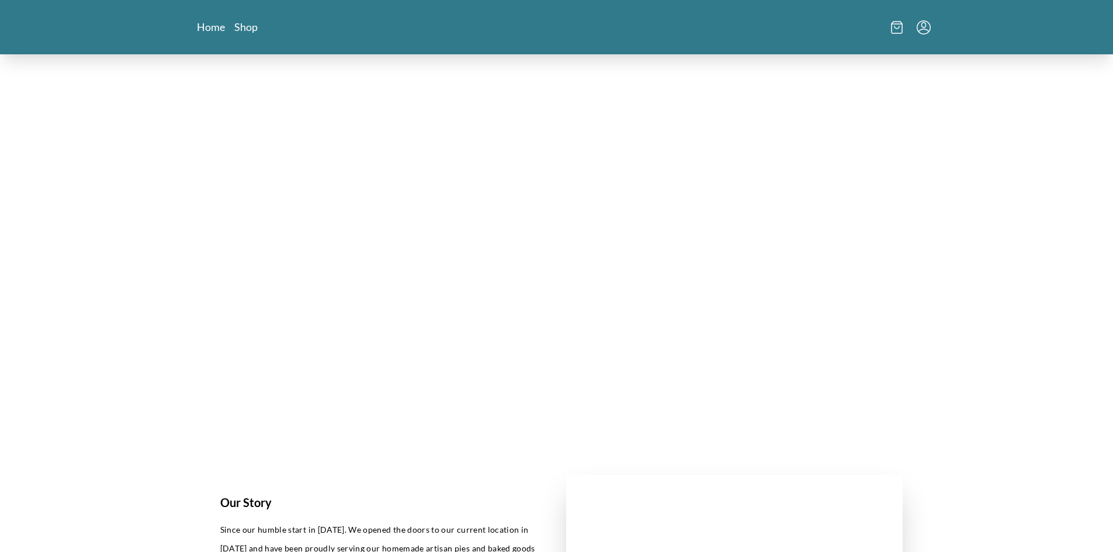  What do you see at coordinates (211, 27) in the screenshot?
I see `a: Home` at bounding box center [211, 27].